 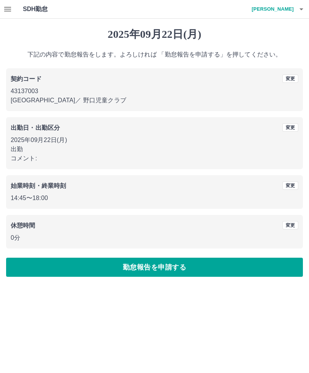 What do you see at coordinates (35, 127) in the screenshot?
I see `b: 出勤日・出勤区分` at bounding box center [35, 127].